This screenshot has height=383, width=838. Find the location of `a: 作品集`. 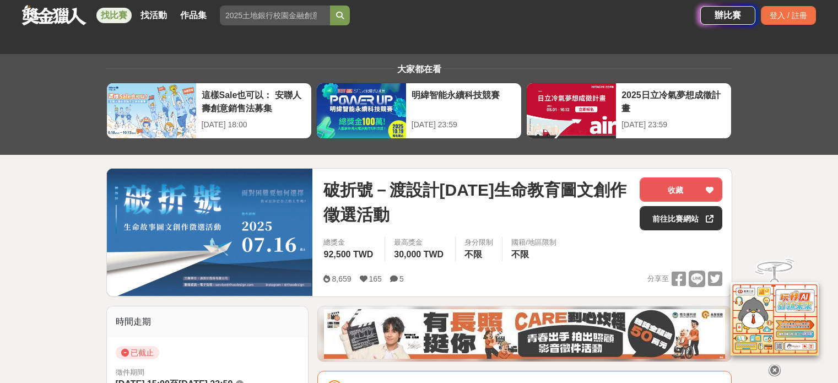

a: 作品集 is located at coordinates (193, 15).